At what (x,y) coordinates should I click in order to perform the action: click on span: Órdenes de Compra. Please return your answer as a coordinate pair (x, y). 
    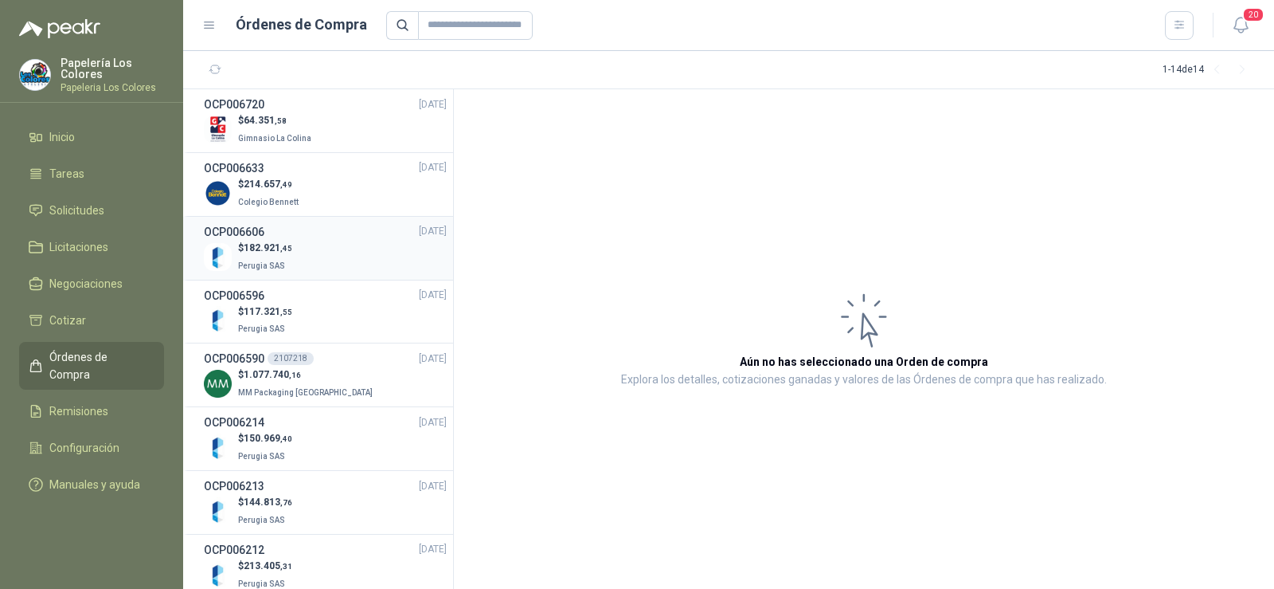
    Looking at the image, I should click on (99, 366).